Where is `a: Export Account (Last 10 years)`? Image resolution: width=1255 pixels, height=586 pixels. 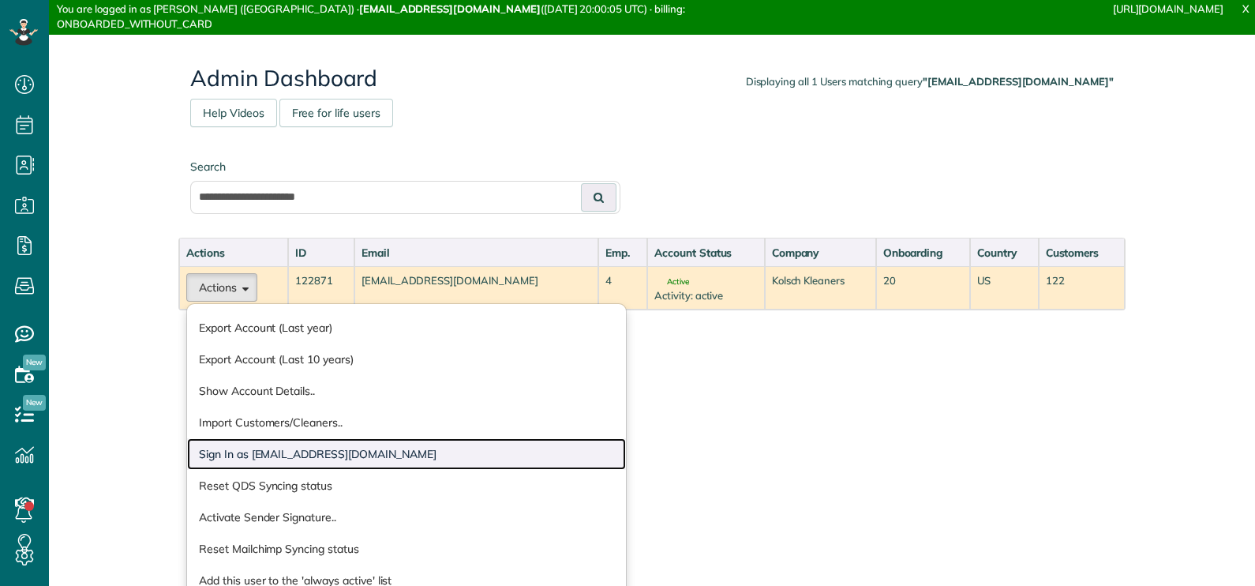
a: Export Account (Last 10 years) is located at coordinates (406, 359).